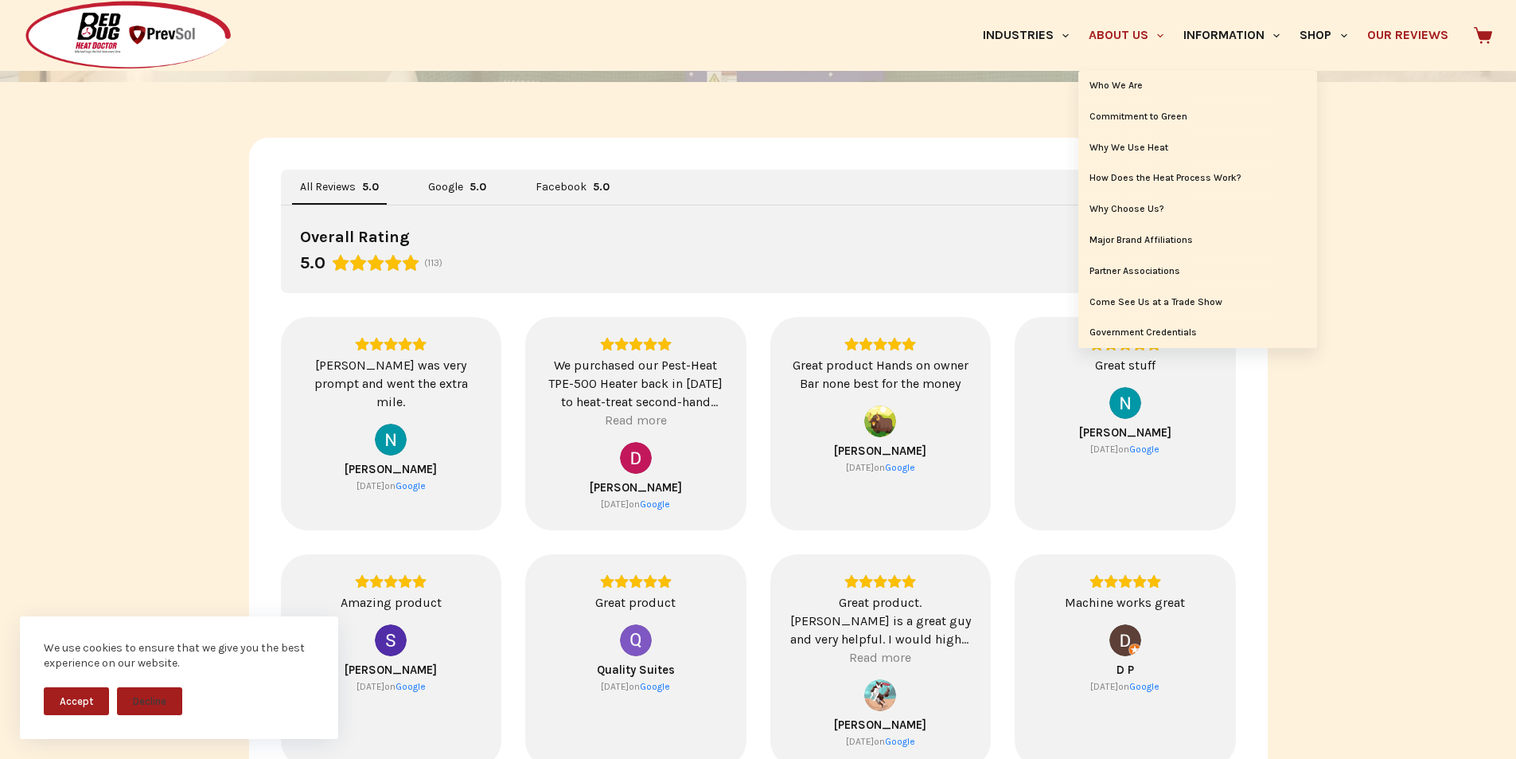  Describe the element at coordinates (881, 374) in the screenshot. I see `div: Great product Hands on owner Bar none best for the money` at that location.